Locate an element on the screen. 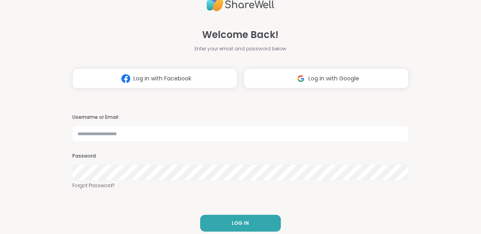 Image resolution: width=481 pixels, height=234 pixels. span: Log in with Facebook is located at coordinates (162, 78).